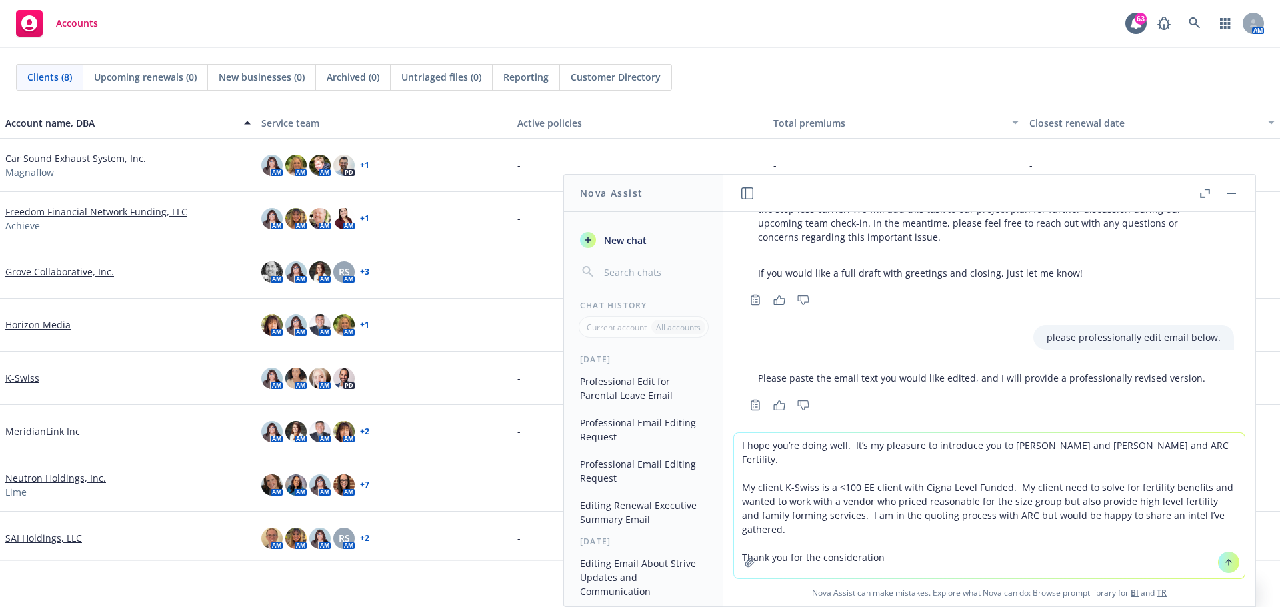 This screenshot has height=607, width=1280. I want to click on button: Total premiums, so click(896, 123).